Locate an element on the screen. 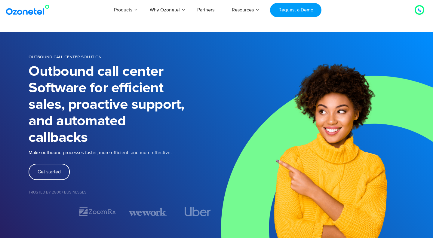  a: Request a Demo is located at coordinates (295, 10).